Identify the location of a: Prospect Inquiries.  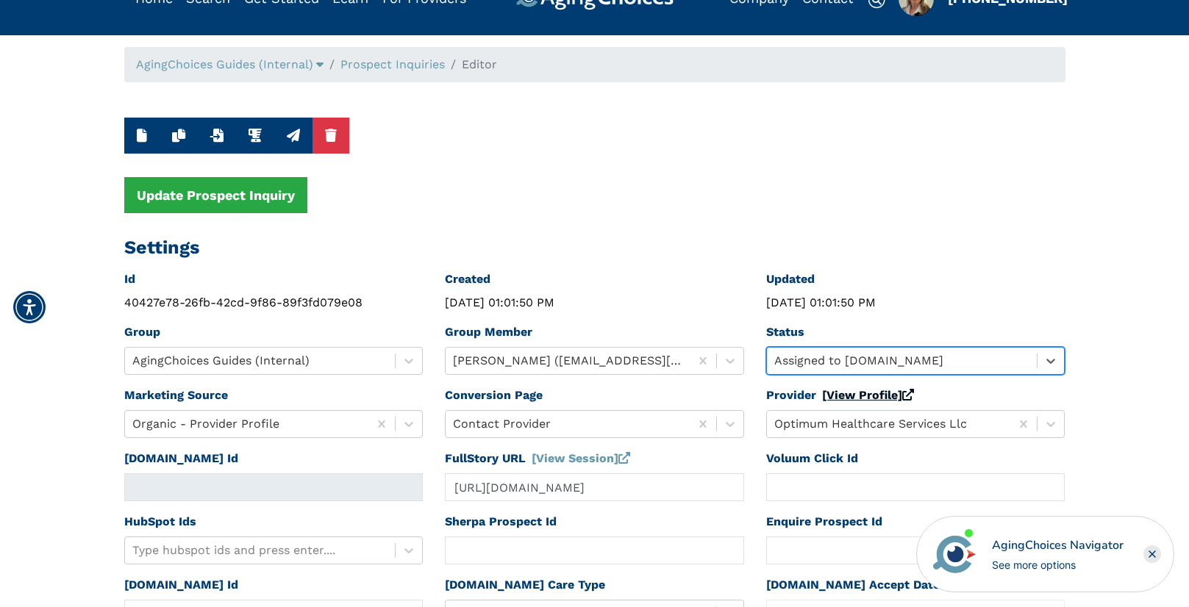
(393, 64).